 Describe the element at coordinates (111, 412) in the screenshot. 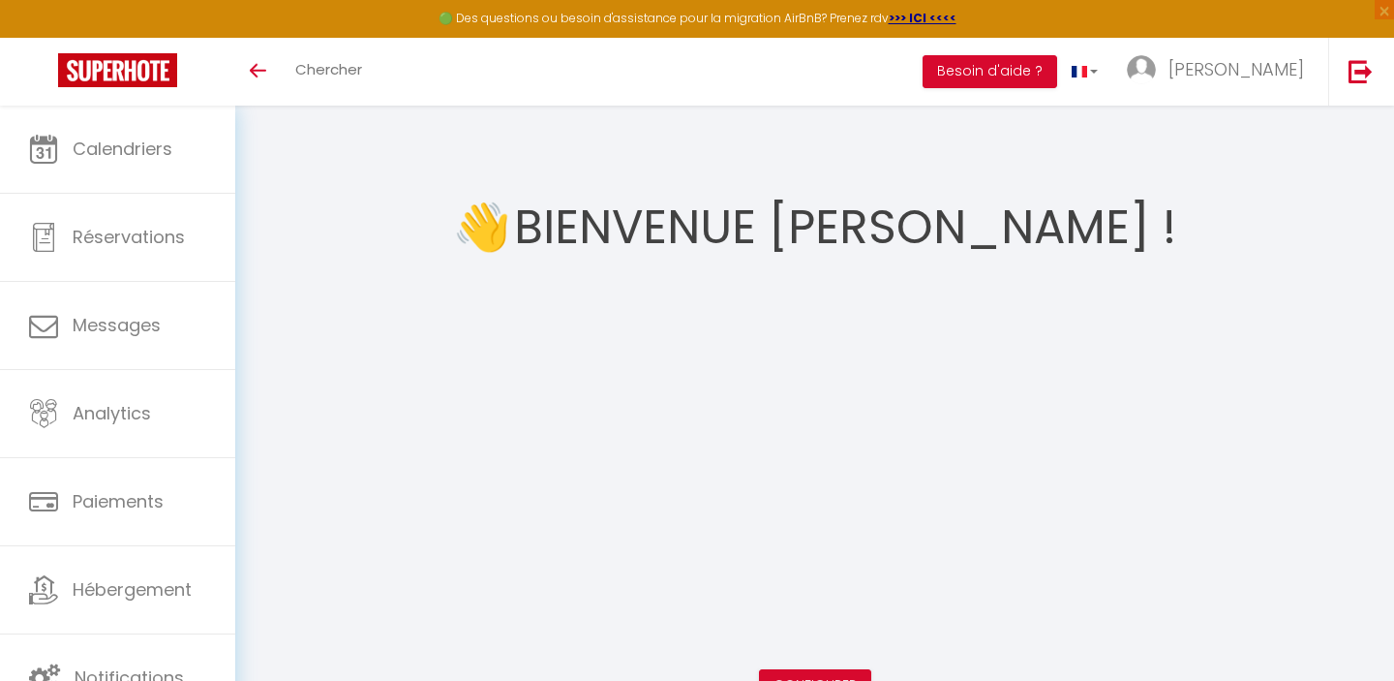

I see `span: Analytics` at that location.